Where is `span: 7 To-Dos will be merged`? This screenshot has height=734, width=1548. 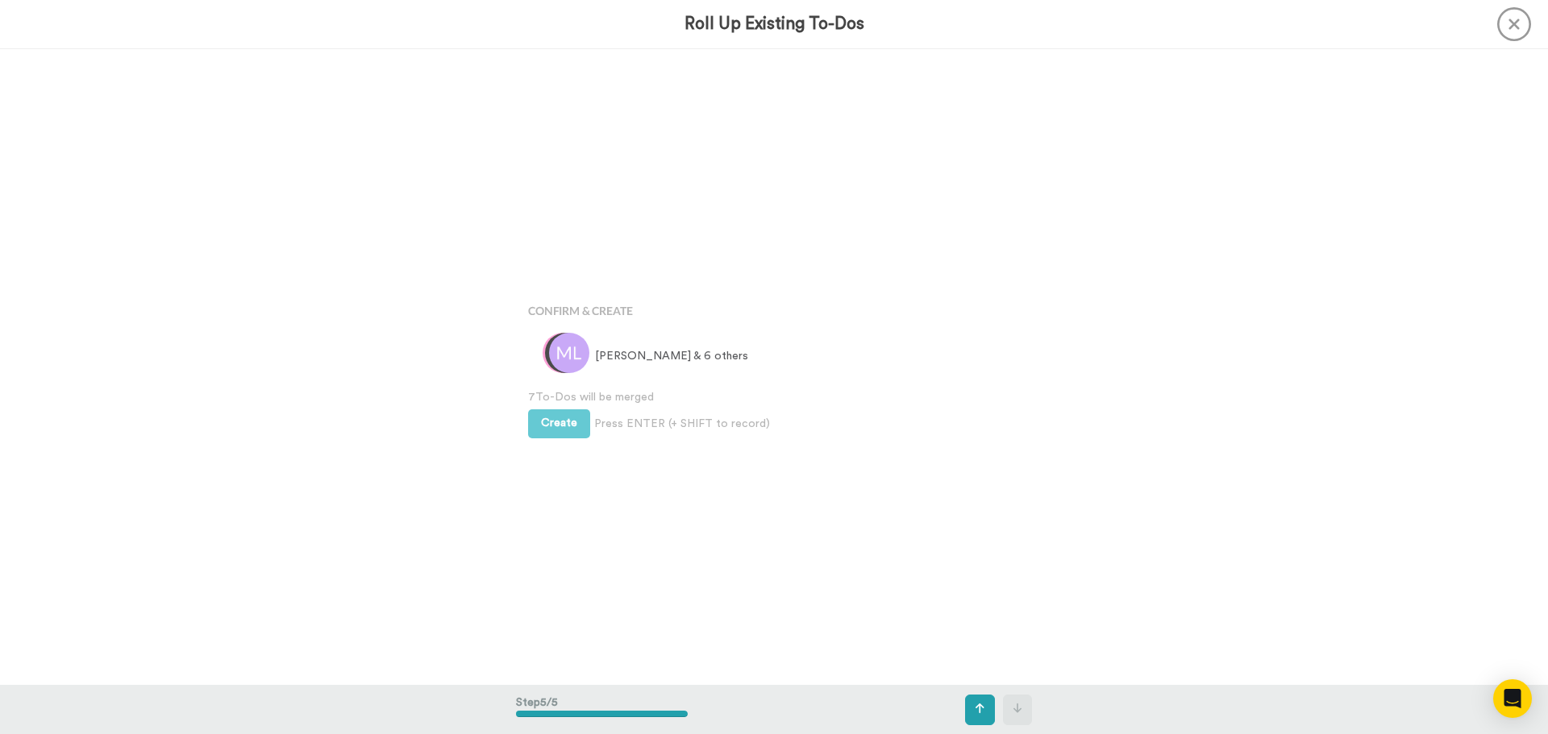
span: 7 To-Dos will be merged is located at coordinates (774, 397).